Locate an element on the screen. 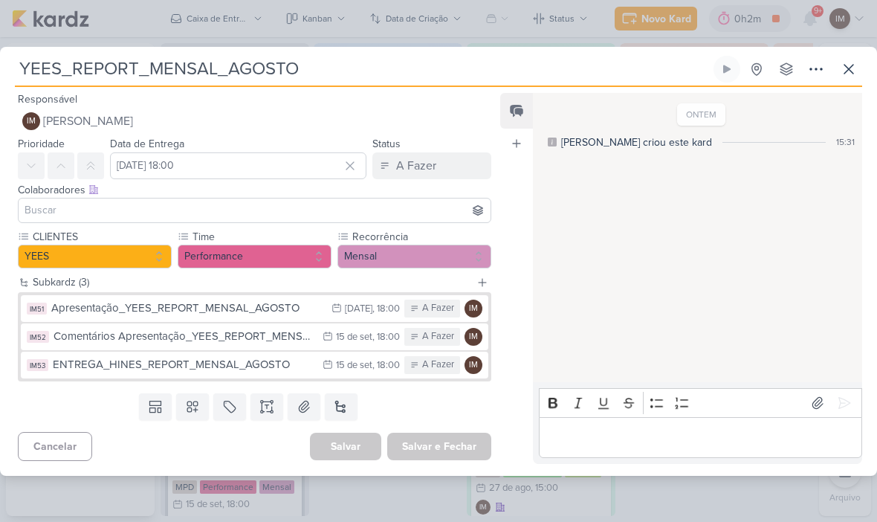  div: Colaboradores is located at coordinates (254, 189).